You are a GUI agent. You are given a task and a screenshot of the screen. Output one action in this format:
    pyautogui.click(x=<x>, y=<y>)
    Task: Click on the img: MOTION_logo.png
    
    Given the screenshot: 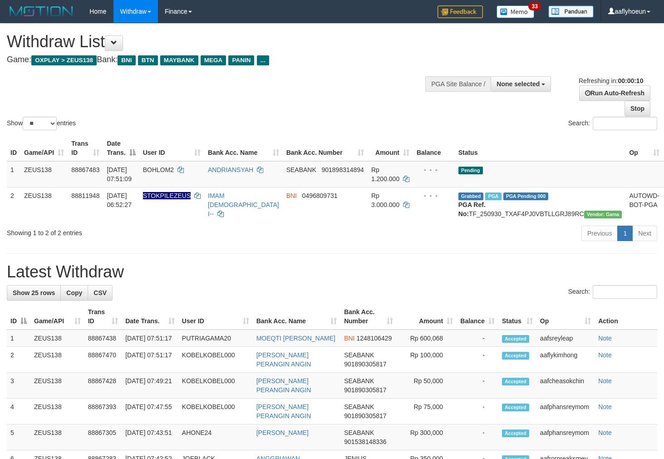 What is the action you would take?
    pyautogui.click(x=41, y=11)
    